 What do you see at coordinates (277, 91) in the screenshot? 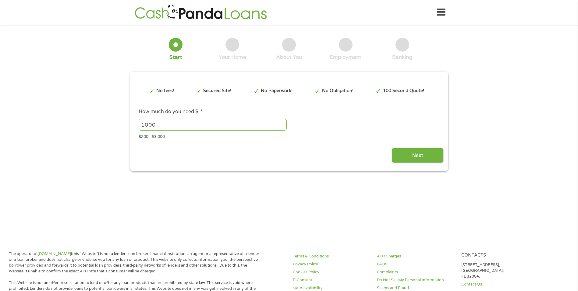
I see `p: No Paperwork!` at bounding box center [277, 91].